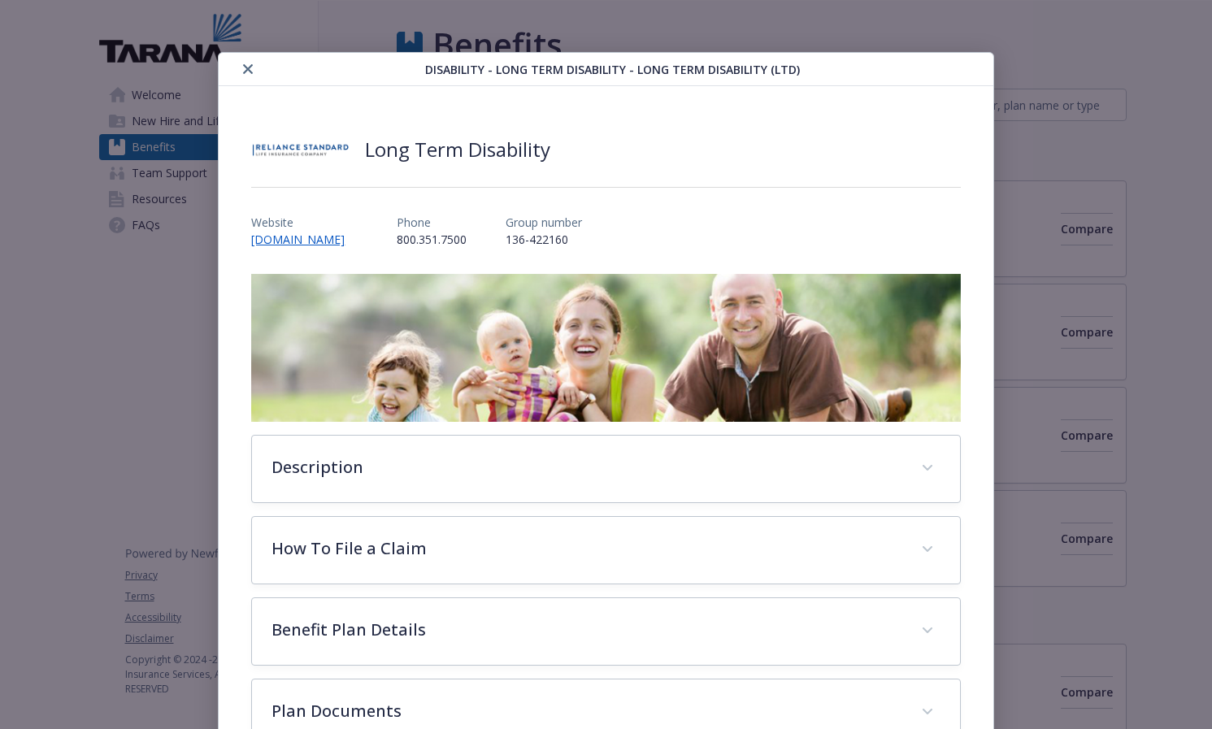 Image resolution: width=1212 pixels, height=729 pixels. I want to click on p: How To File a Claim, so click(586, 549).